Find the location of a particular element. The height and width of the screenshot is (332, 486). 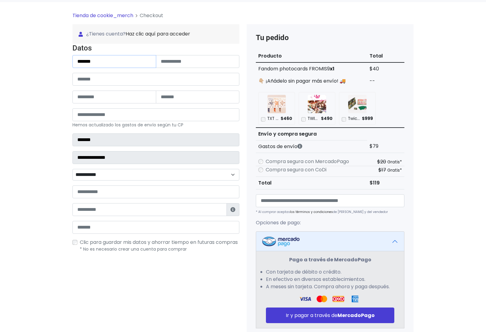

th: Producto is located at coordinates (312, 56).